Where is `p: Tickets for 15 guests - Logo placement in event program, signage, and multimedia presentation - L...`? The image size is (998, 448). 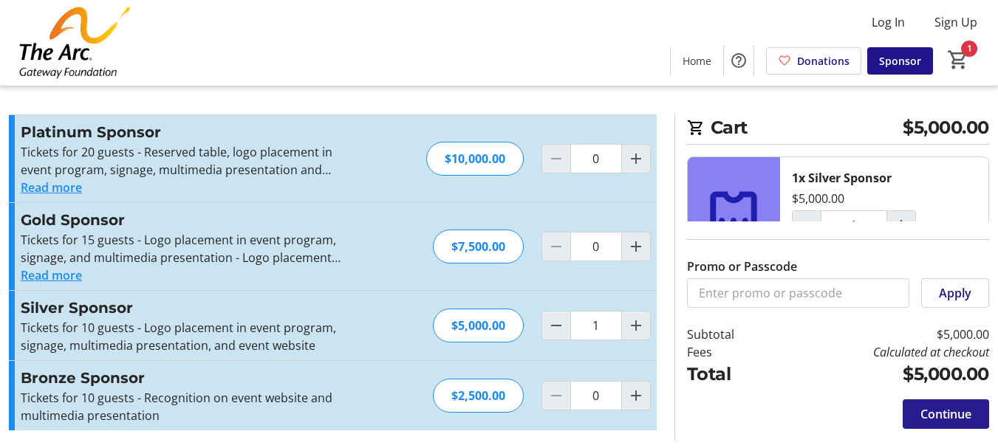
p: Tickets for 15 guests - Logo placement in event program, signage, and multimedia presentation - L... is located at coordinates (182, 249).